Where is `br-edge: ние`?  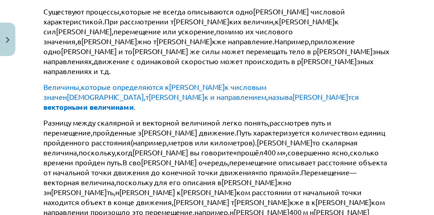 br-edge: ние is located at coordinates (155, 31).